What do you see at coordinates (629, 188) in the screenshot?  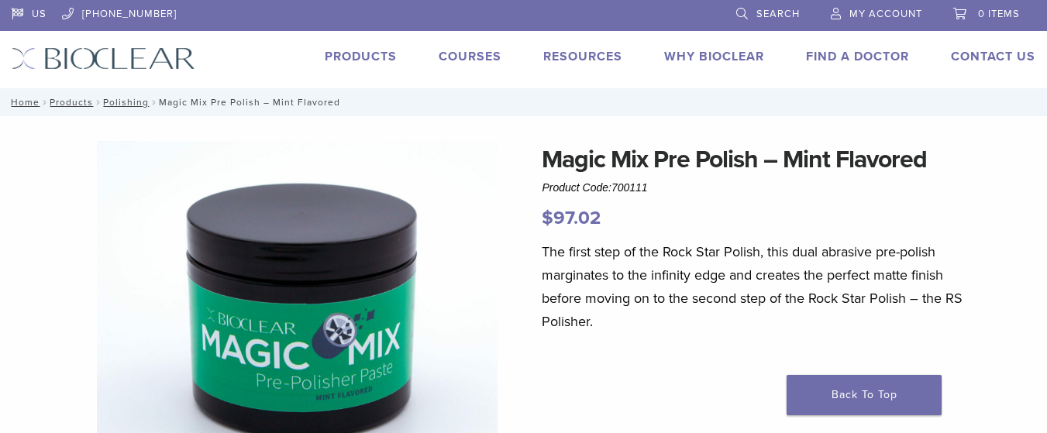 I see `span: 700111` at bounding box center [629, 188].